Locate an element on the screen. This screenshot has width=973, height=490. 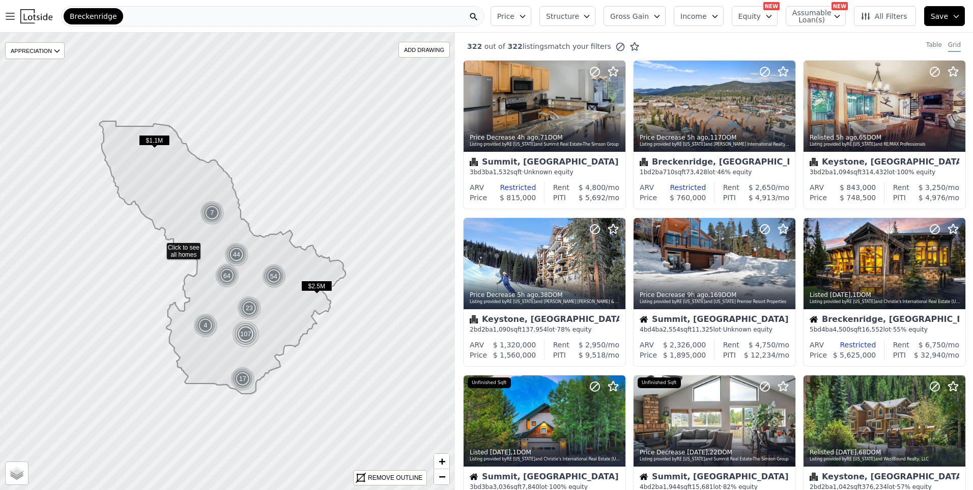
img: g2.png is located at coordinates (274, 275).